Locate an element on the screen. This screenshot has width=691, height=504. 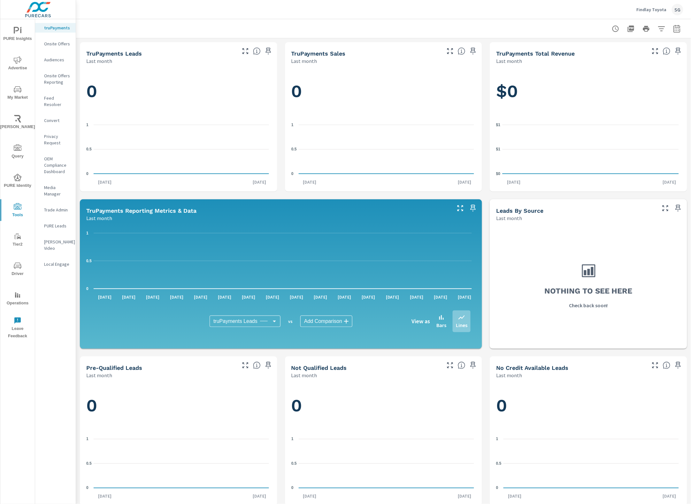
p: Check back soon! is located at coordinates (589, 305).